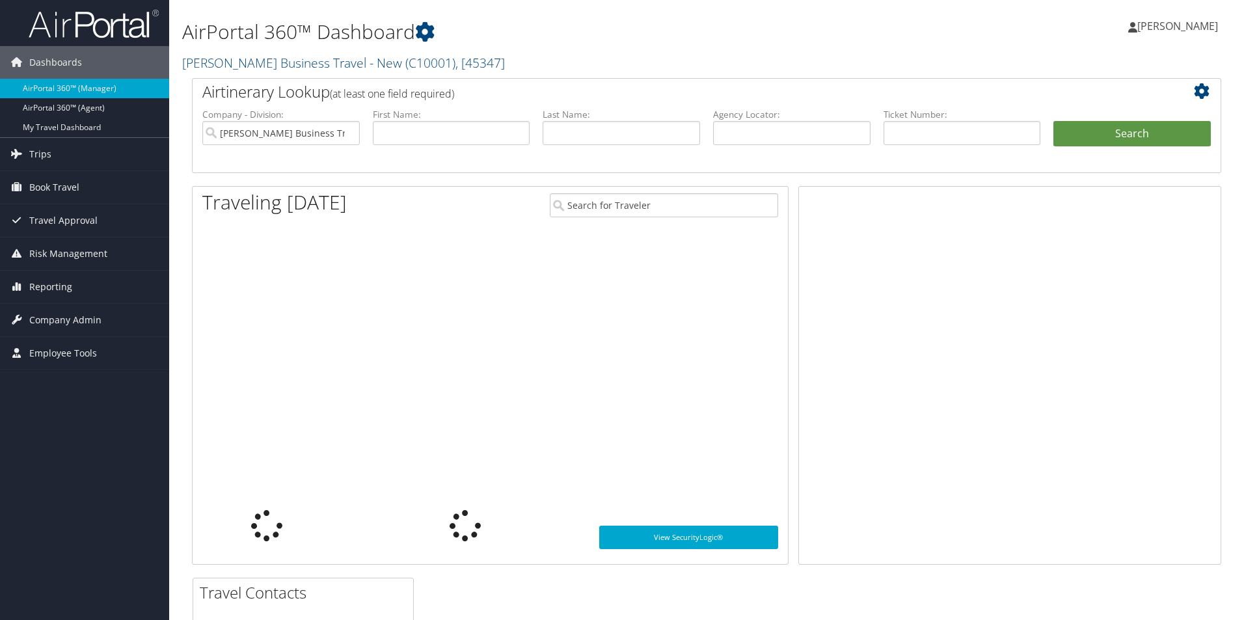 The height and width of the screenshot is (620, 1244). Describe the element at coordinates (63, 353) in the screenshot. I see `span: Employee Tools` at that location.